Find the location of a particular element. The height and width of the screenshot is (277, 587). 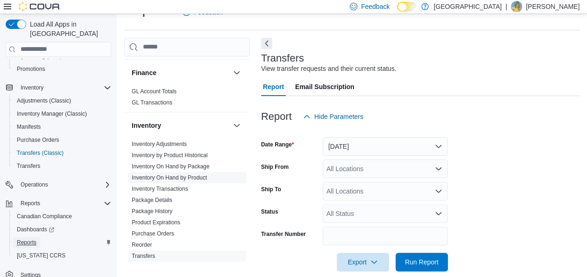

span: Dark Mode is located at coordinates (397, 12).